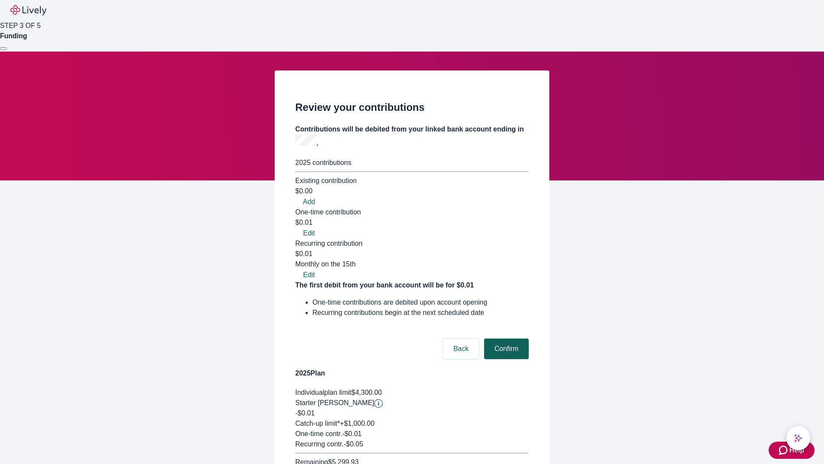 Image resolution: width=824 pixels, height=464 pixels. Describe the element at coordinates (412, 243) in the screenshot. I see `div: Recurring contribution` at that location.